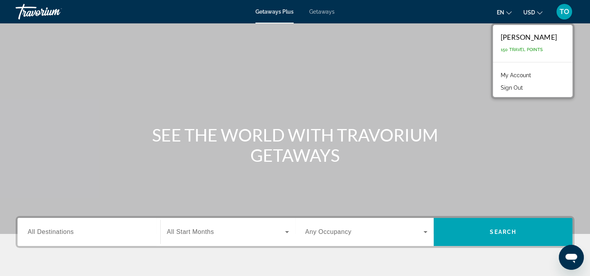  Describe the element at coordinates (274, 12) in the screenshot. I see `a: Getaways Plus` at that location.